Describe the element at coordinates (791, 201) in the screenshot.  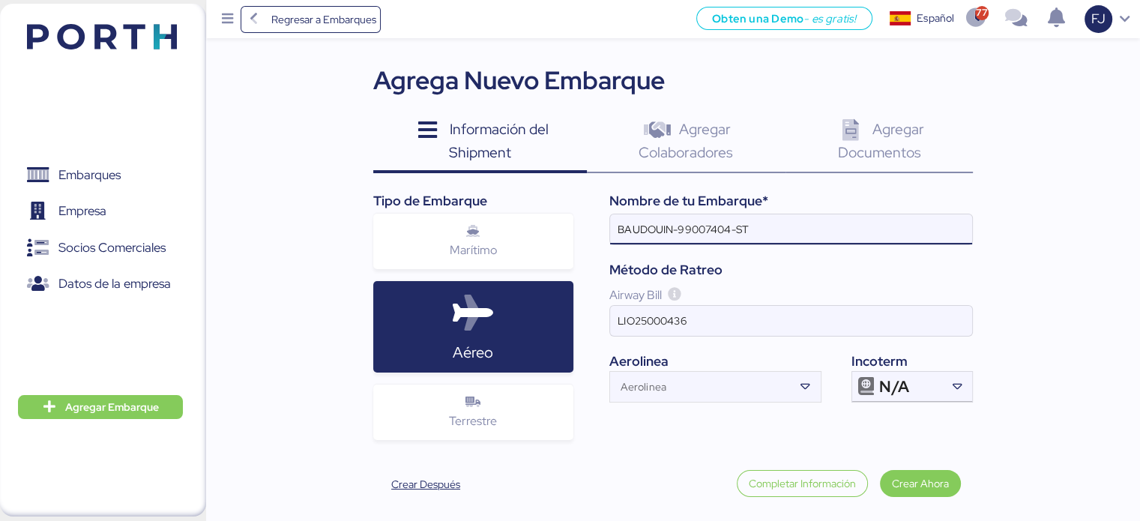
I see `div: Nombre de tu Embarque*` at that location.